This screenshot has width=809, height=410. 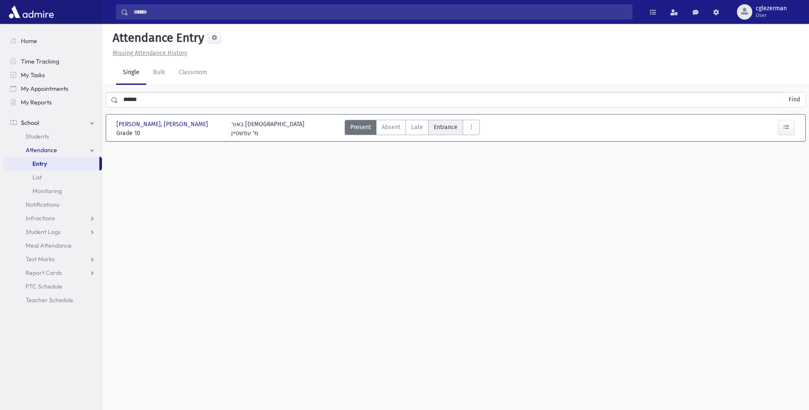 What do you see at coordinates (41, 150) in the screenshot?
I see `span: Attendance` at bounding box center [41, 150].